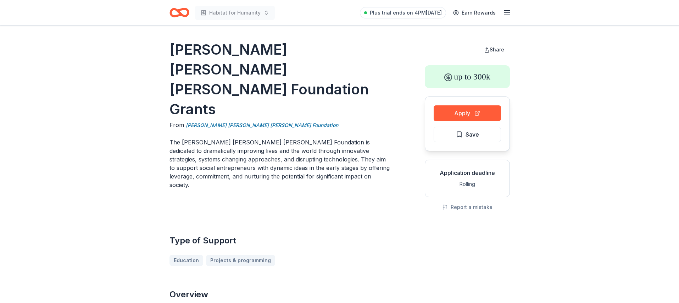 This screenshot has height=303, width=679. Describe the element at coordinates (467, 77) in the screenshot. I see `div: up to 300k` at that location.